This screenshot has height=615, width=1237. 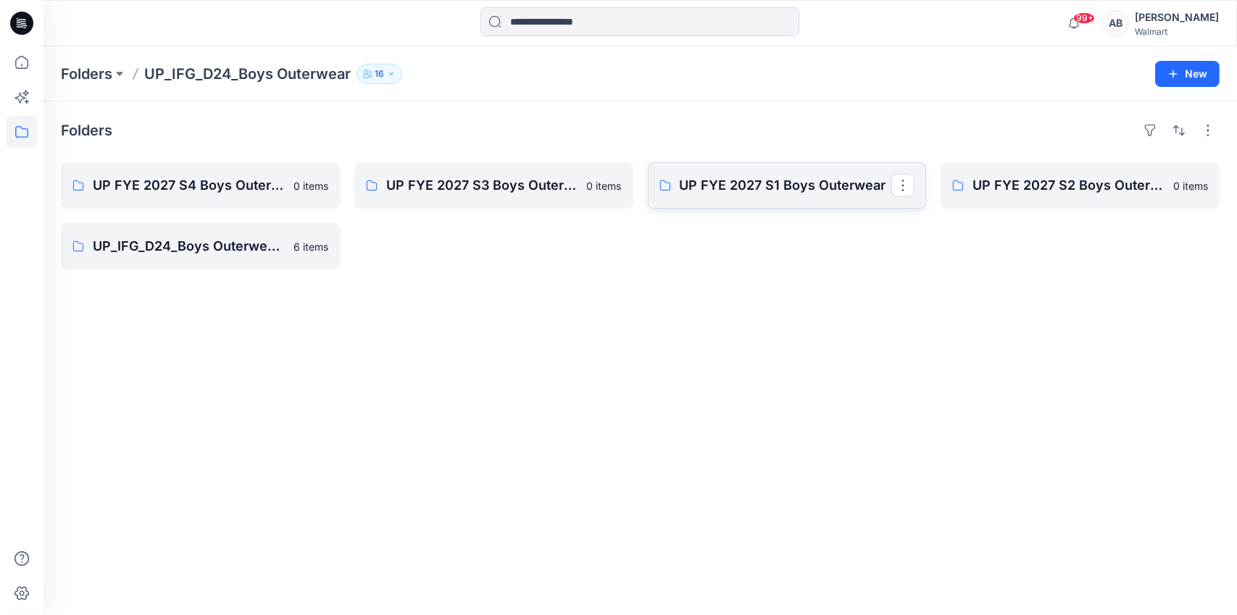 What do you see at coordinates (493, 185) in the screenshot?
I see `a: UP FYE 2027 S3 Boys Outerwear0 items` at bounding box center [493, 185].